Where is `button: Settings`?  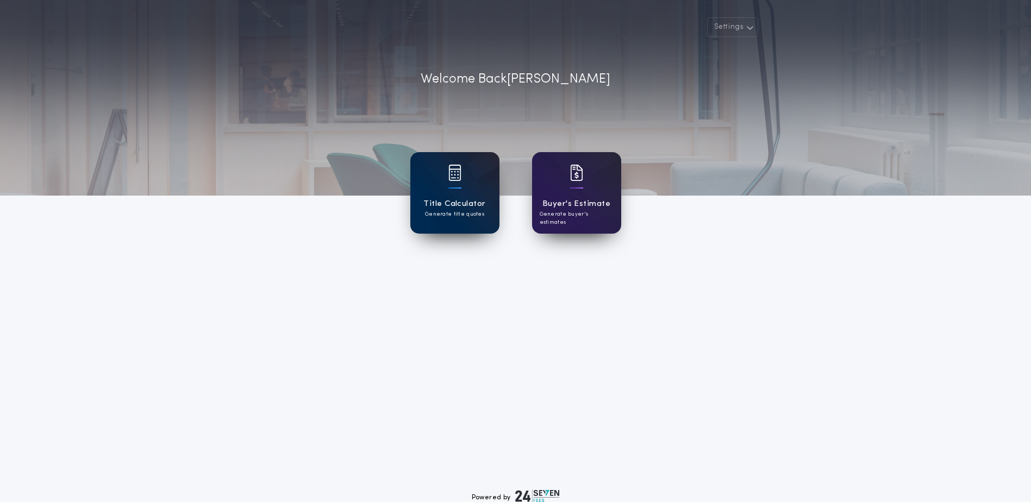
button: Settings is located at coordinates (733, 27).